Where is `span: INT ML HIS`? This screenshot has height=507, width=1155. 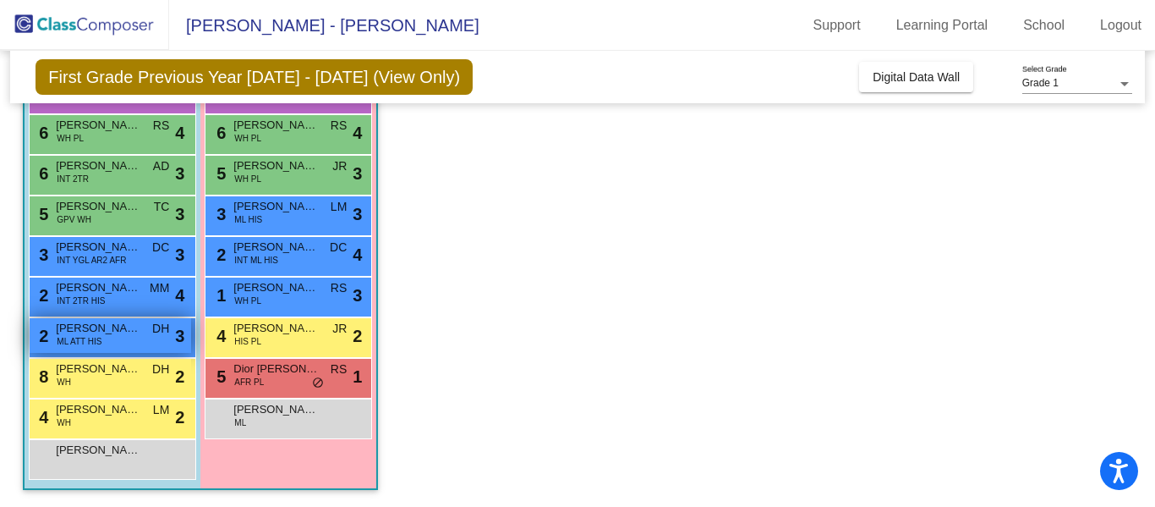 span: INT ML HIS is located at coordinates (256, 260).